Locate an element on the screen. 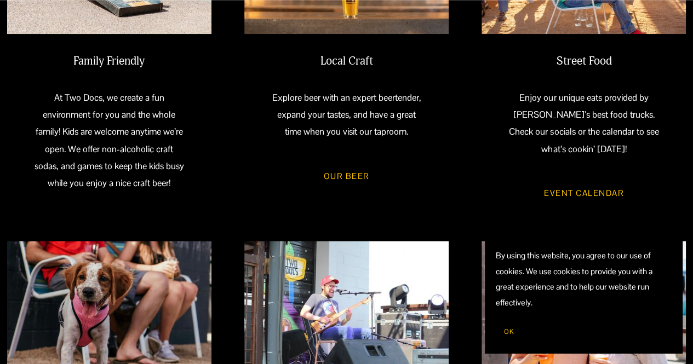  section: Cookie banner is located at coordinates (584, 295).